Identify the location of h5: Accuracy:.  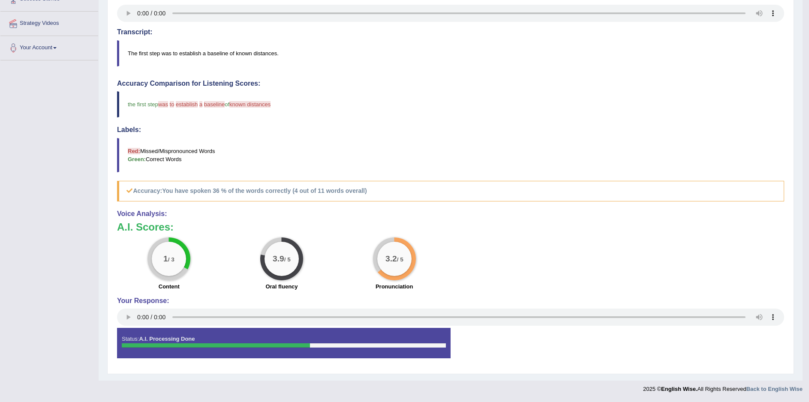
(450, 191).